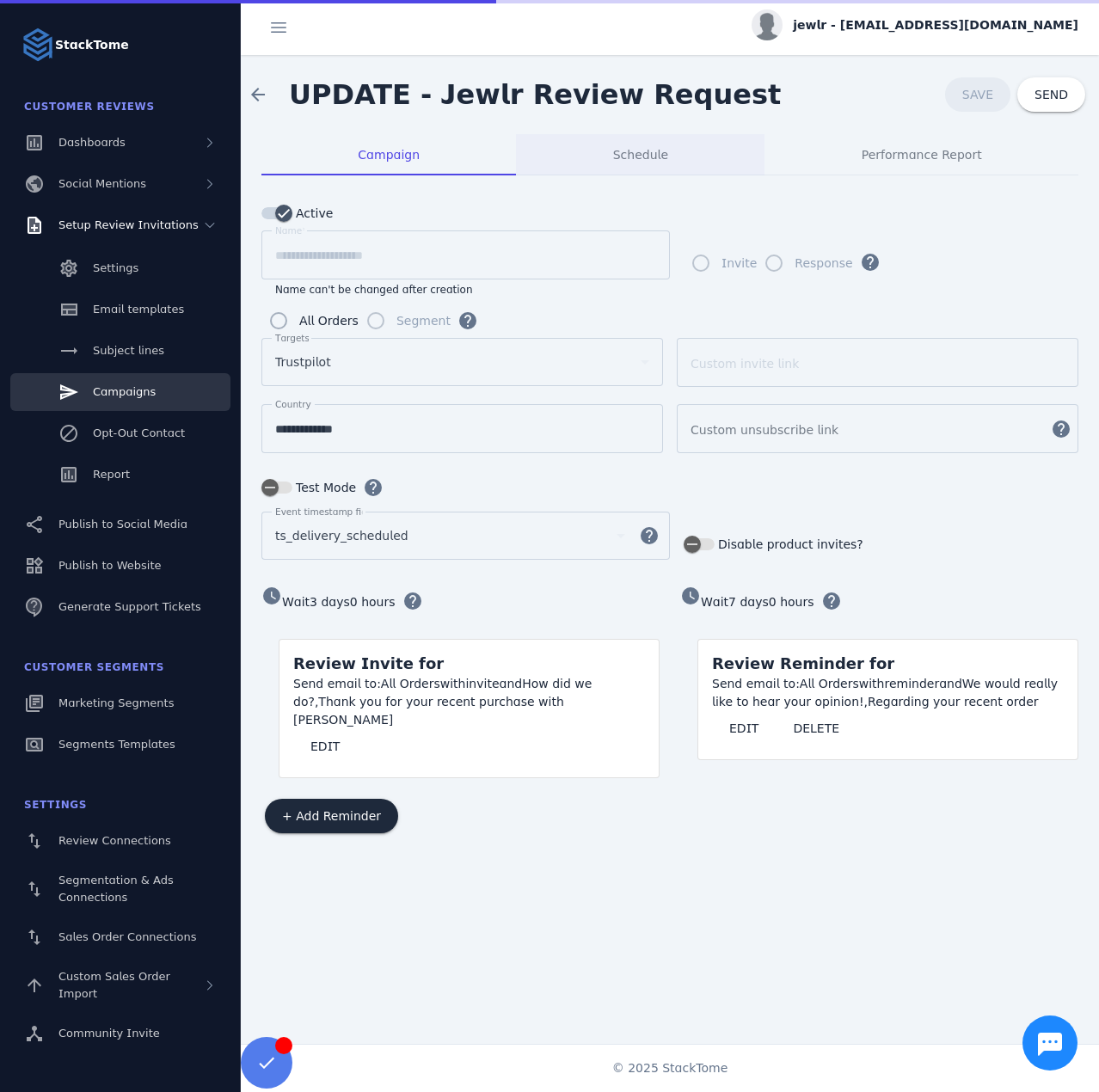 This screenshot has width=1099, height=1092. What do you see at coordinates (121, 745) in the screenshot?
I see `a: Segments Templates` at bounding box center [121, 745].